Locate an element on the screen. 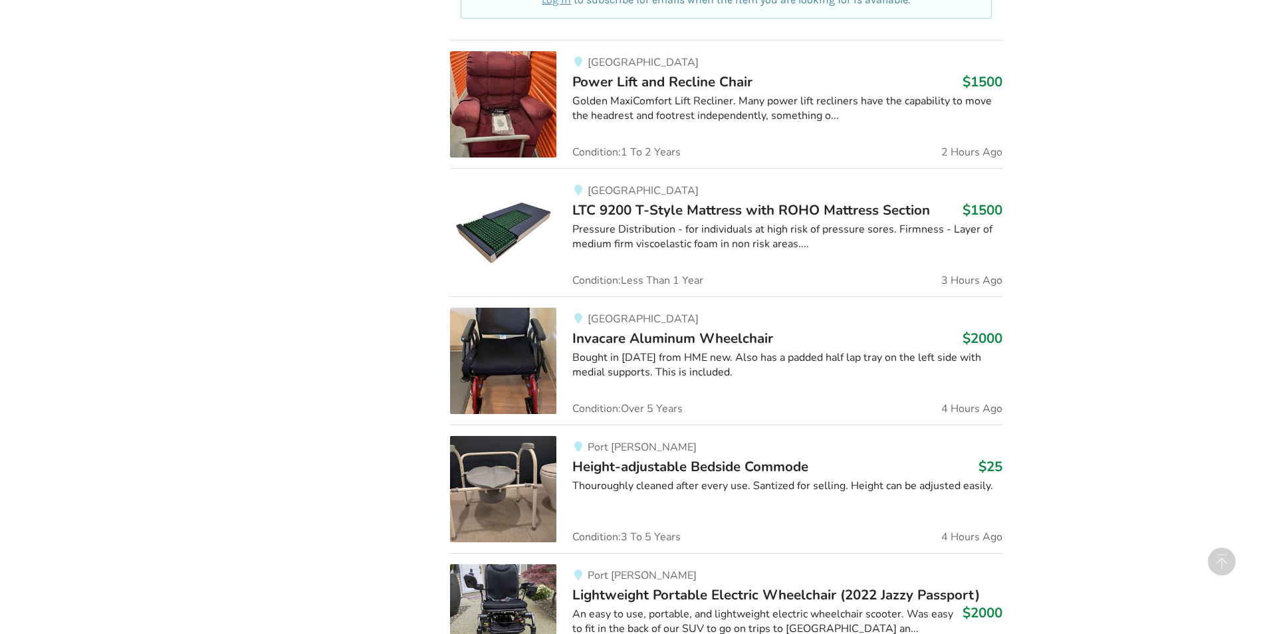 Image resolution: width=1261 pixels, height=634 pixels. span: 2 Hours Ago is located at coordinates (972, 152).